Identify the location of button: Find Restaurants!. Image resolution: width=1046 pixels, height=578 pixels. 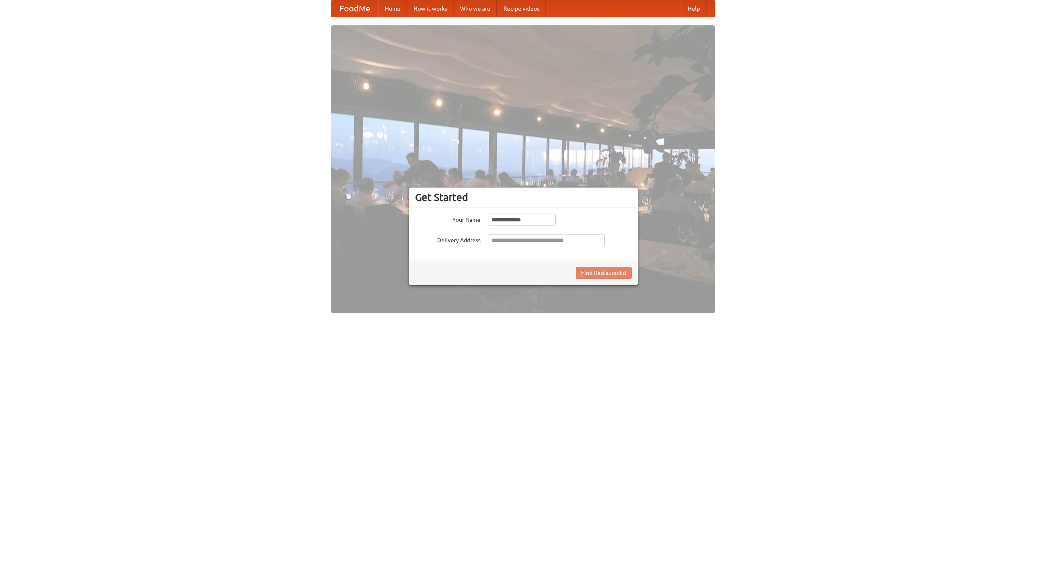
(604, 273).